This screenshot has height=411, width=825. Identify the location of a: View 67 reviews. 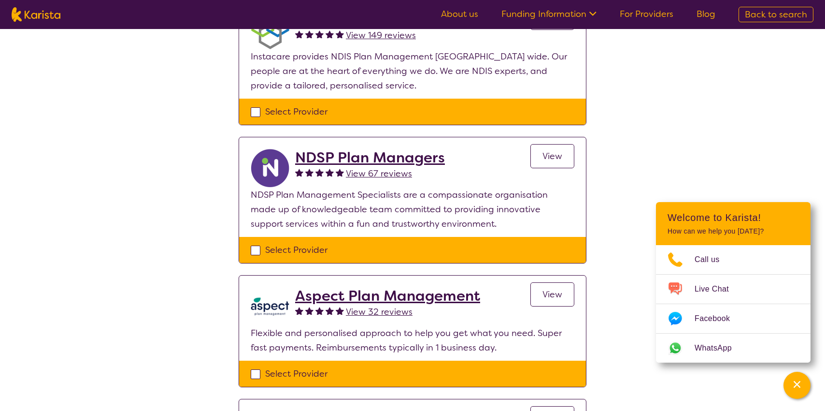
(379, 173).